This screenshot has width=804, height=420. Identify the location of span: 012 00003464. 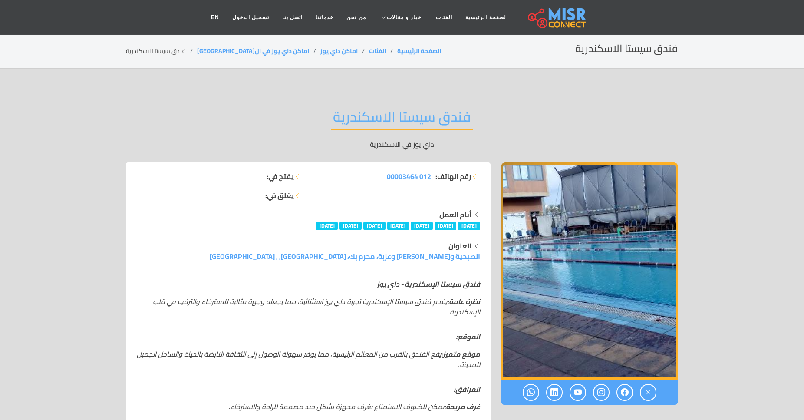
(409, 176).